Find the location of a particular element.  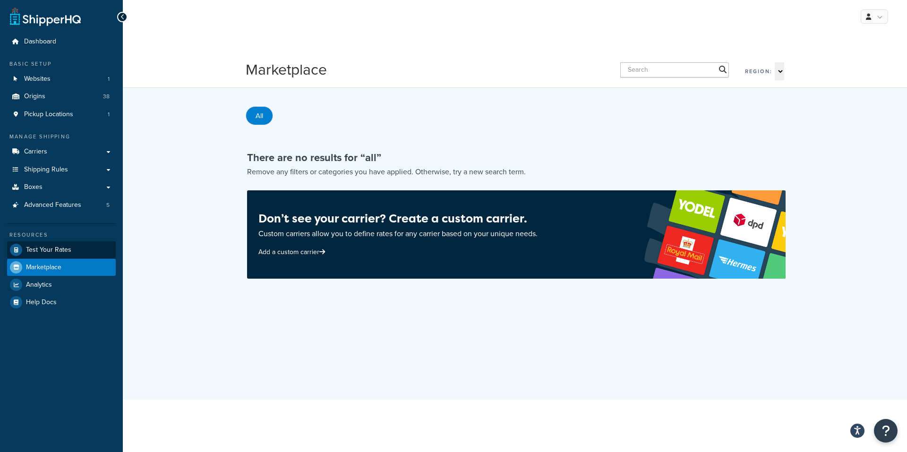

li: Carriers is located at coordinates (61, 152).